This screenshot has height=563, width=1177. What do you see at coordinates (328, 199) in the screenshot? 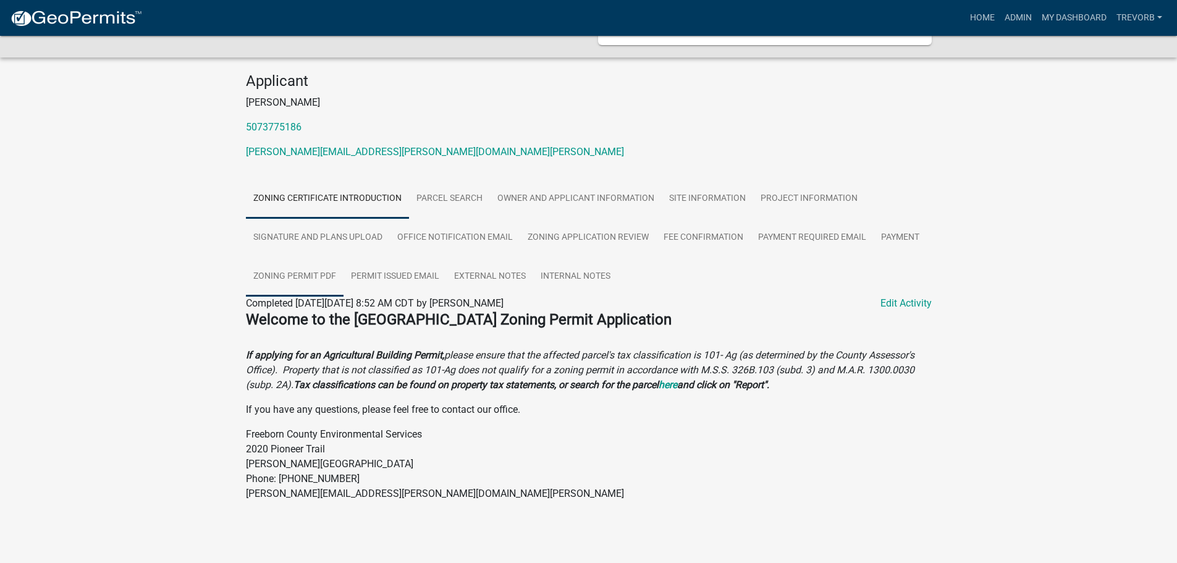
I see `a: Zoning Certificate Introduction` at bounding box center [328, 199].